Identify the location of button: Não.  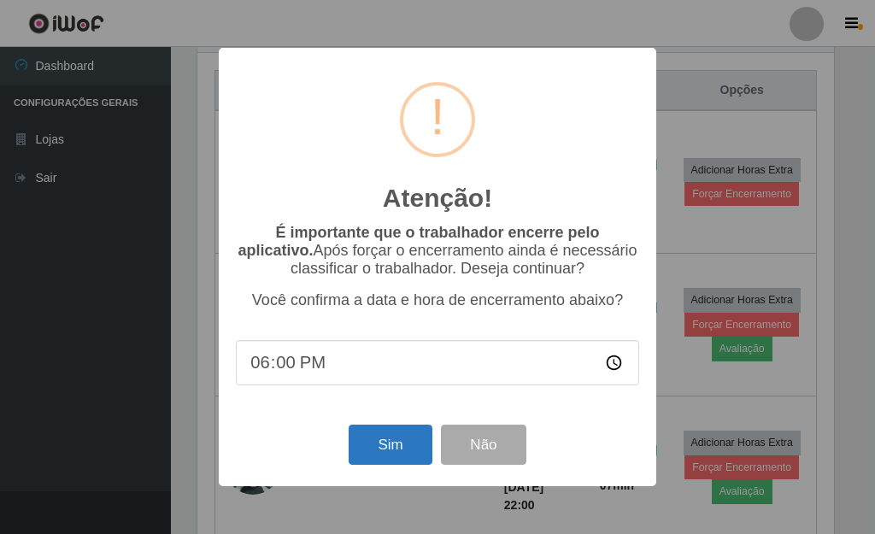
(483, 444).